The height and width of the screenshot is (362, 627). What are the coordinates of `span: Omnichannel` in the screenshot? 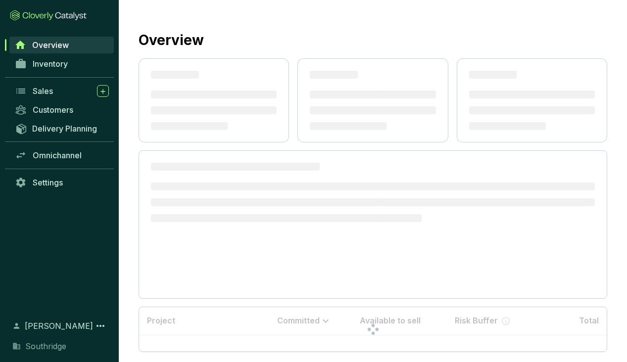 It's located at (57, 155).